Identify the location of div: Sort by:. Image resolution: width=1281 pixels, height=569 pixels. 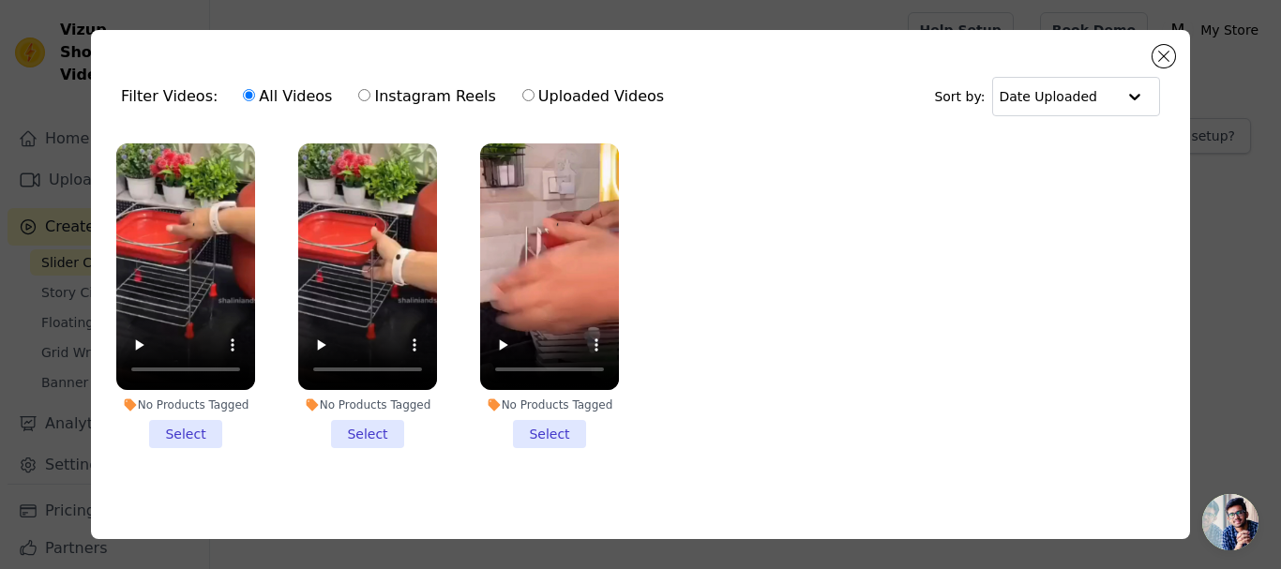
(1046, 97).